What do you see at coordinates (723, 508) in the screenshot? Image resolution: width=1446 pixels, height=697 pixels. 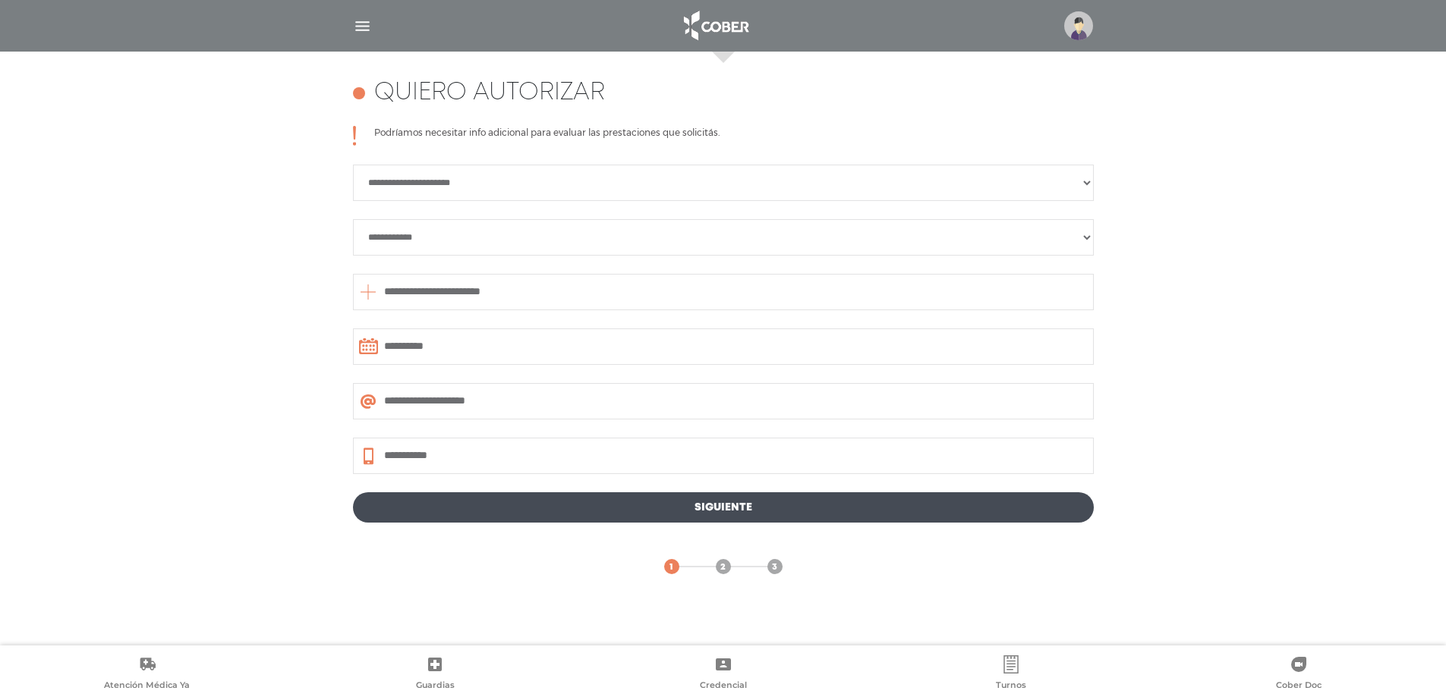 I see `a: Siguiente` at bounding box center [723, 508].